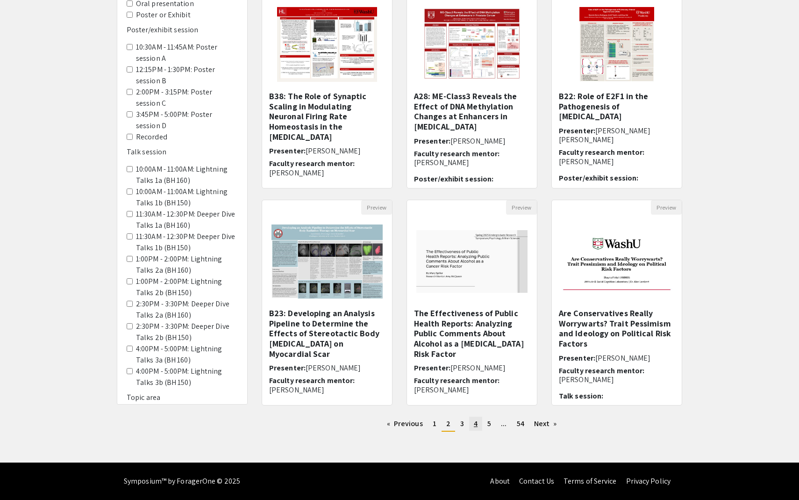 This screenshot has width=799, height=500. What do you see at coordinates (521, 423) in the screenshot?
I see `span: 54` at bounding box center [521, 423].